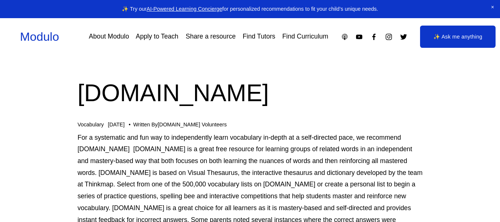  I want to click on a: Instagram, so click(388, 37).